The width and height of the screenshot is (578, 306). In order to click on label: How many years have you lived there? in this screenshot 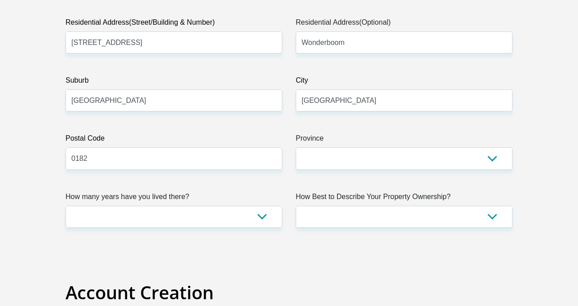, I will do `click(174, 198)`.